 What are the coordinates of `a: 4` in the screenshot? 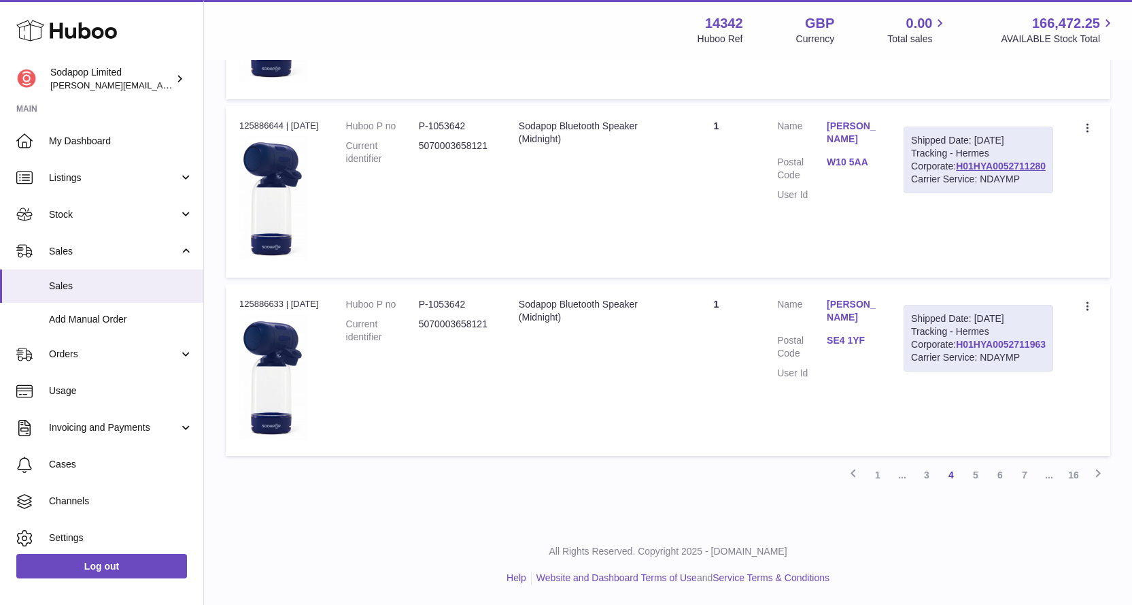 It's located at (952, 475).